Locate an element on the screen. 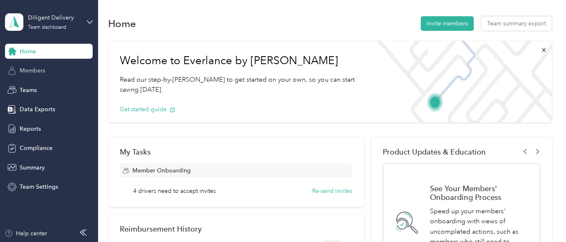 Image resolution: width=566 pixels, height=242 pixels. h1: Home is located at coordinates (122, 23).